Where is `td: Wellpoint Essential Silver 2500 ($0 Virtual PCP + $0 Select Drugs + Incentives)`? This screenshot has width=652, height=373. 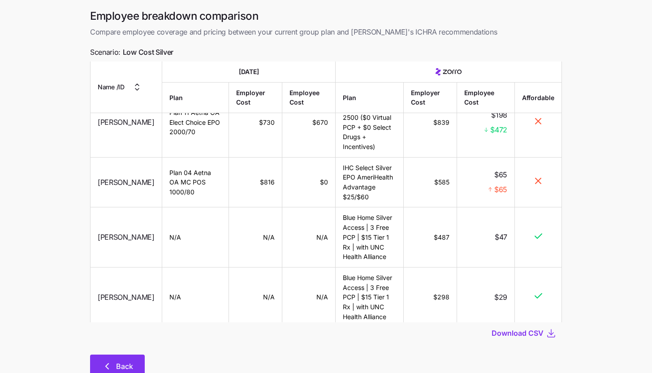
td: Wellpoint Essential Silver 2500 ($0 Virtual PCP + $0 Select Drugs + Incentives) is located at coordinates (369, 122).